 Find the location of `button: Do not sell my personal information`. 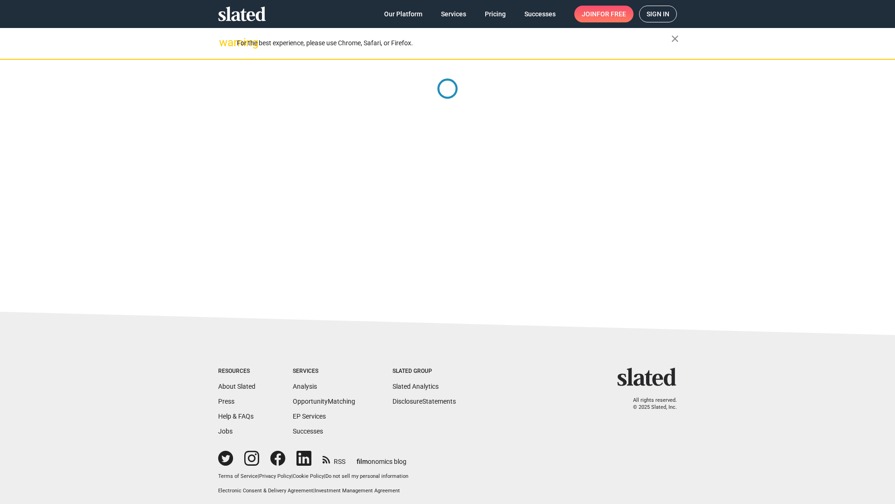

button: Do not sell my personal information is located at coordinates (367, 476).